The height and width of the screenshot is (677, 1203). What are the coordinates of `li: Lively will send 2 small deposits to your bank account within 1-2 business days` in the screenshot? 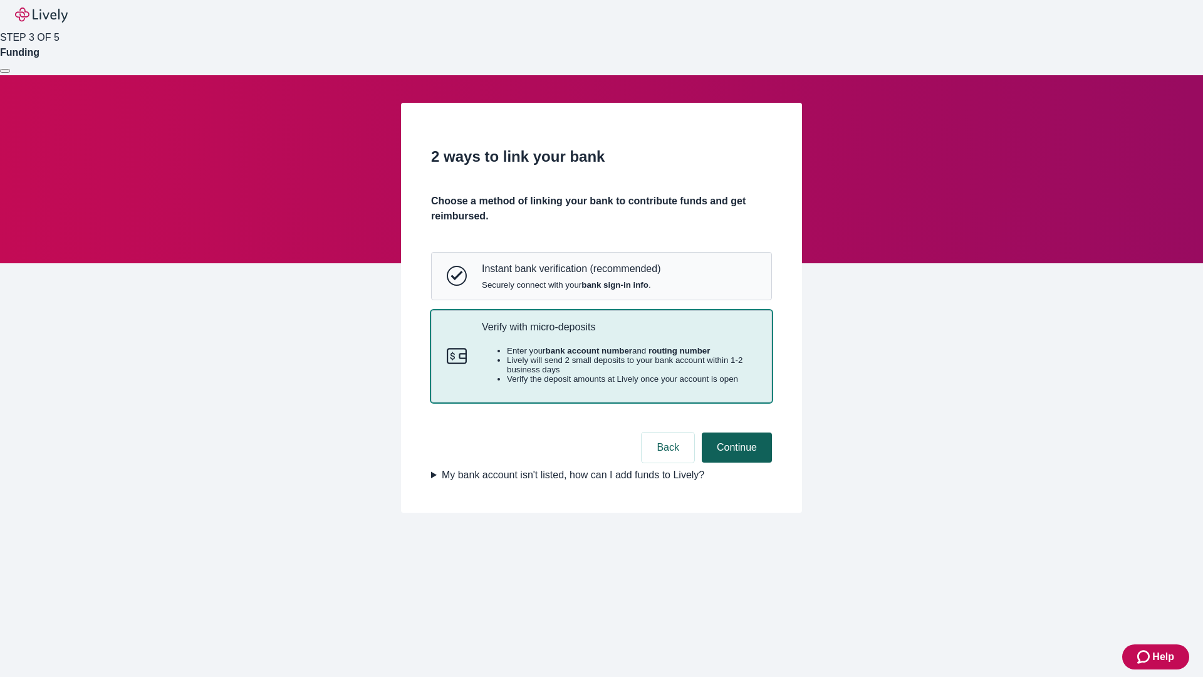 It's located at (632, 365).